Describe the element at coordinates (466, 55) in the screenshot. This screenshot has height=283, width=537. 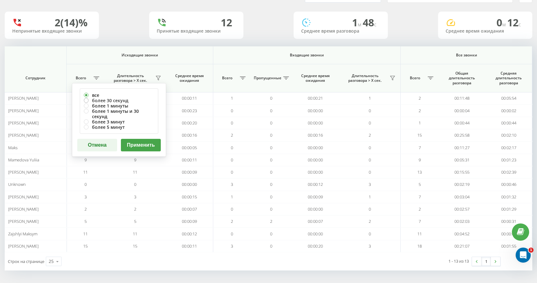
I see `span: Все звонки` at that location.